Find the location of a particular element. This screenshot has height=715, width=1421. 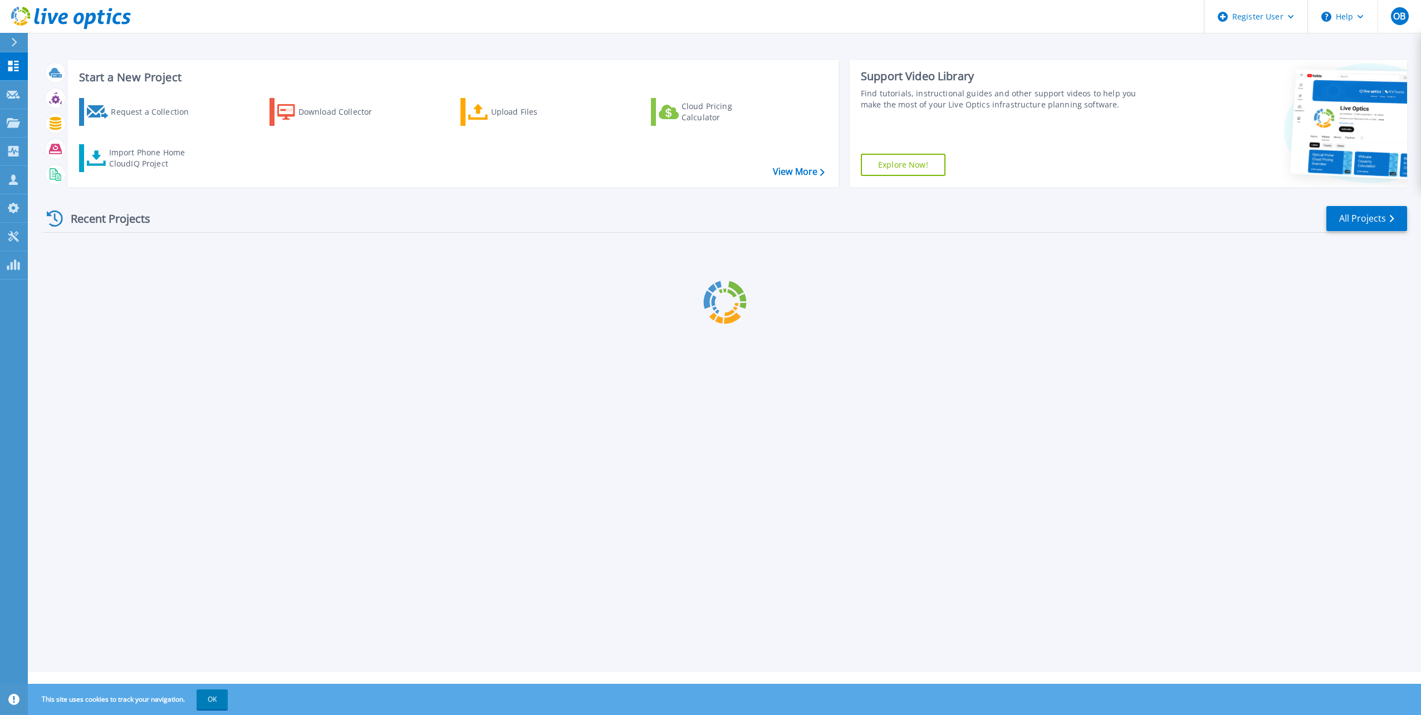

a: Upload Files is located at coordinates (522, 112).